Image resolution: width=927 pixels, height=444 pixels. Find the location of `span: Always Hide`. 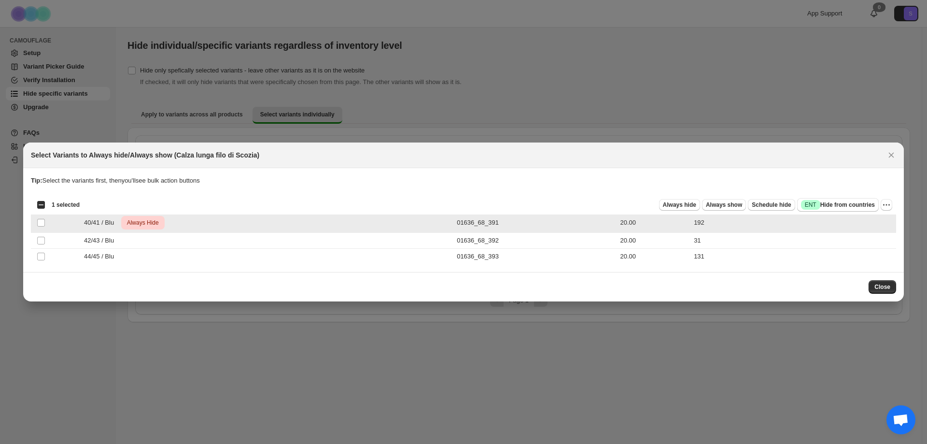

span: Always Hide is located at coordinates (143, 223).